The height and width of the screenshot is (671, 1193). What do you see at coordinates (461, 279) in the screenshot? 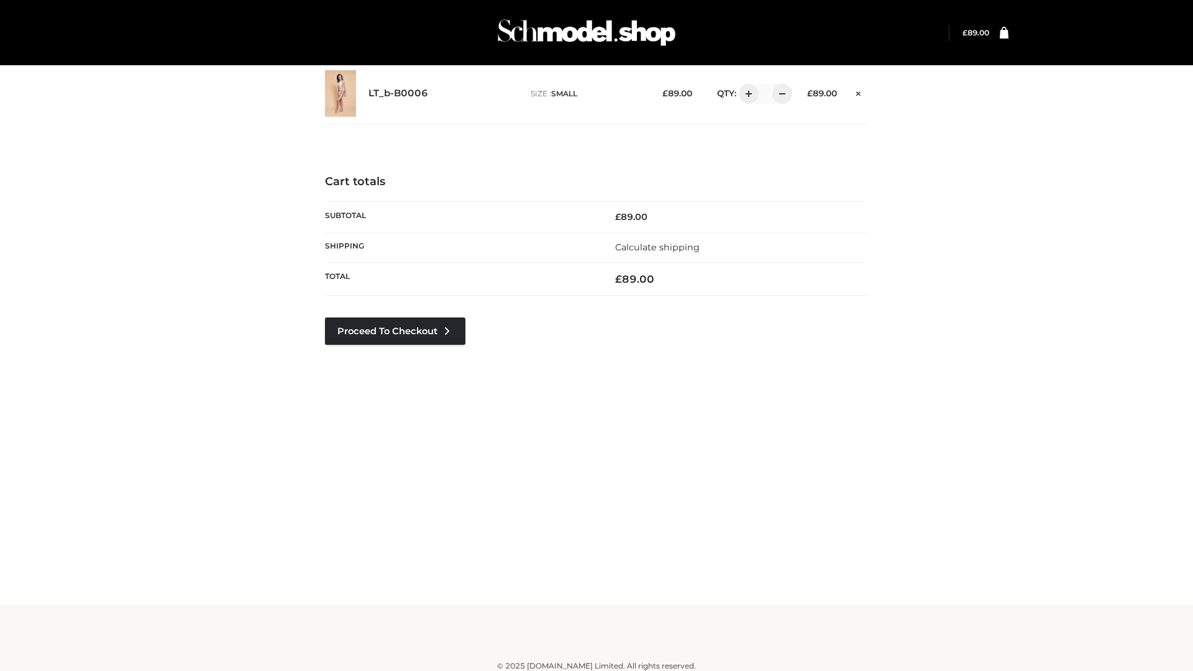
I see `th: Total` at bounding box center [461, 279].